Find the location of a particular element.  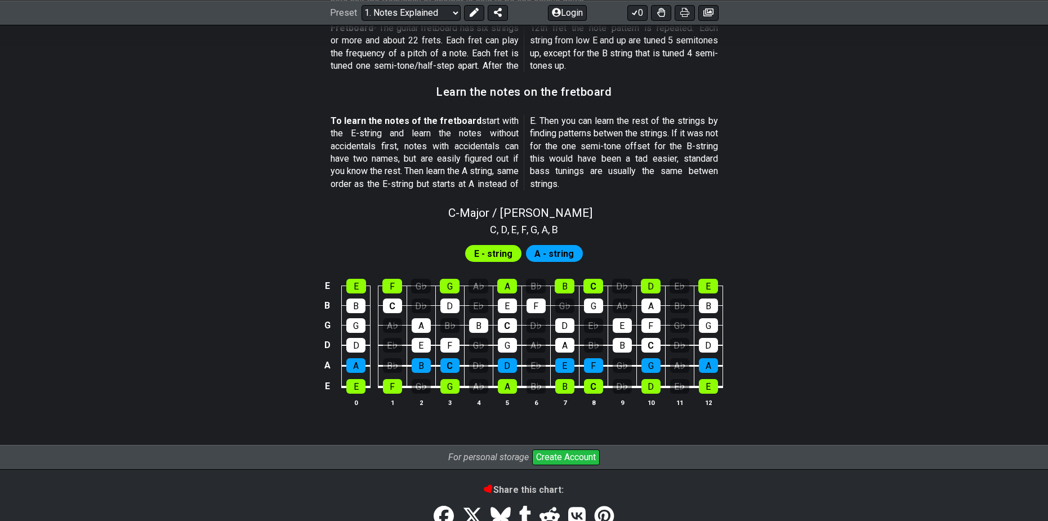

span: F is located at coordinates (524, 229).